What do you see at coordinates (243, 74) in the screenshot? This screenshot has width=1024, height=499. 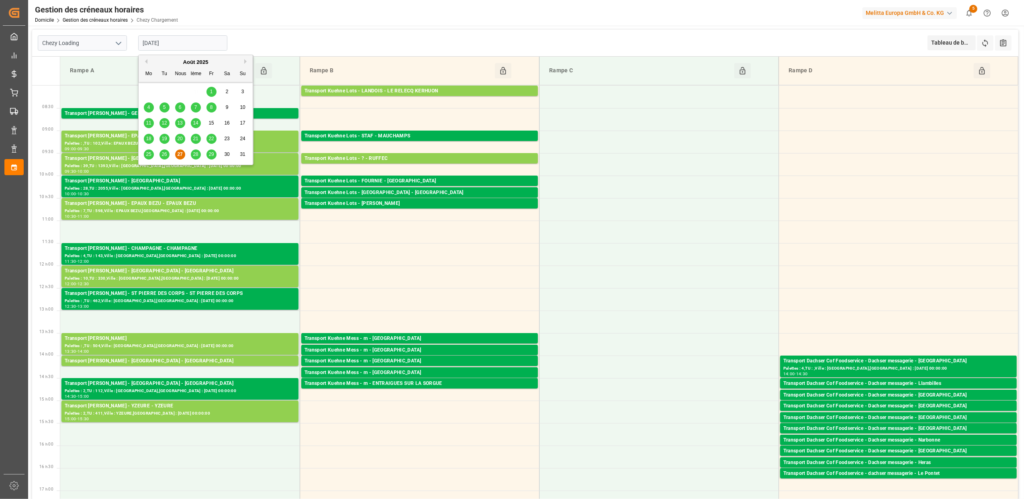 I see `div: Su` at bounding box center [243, 74].